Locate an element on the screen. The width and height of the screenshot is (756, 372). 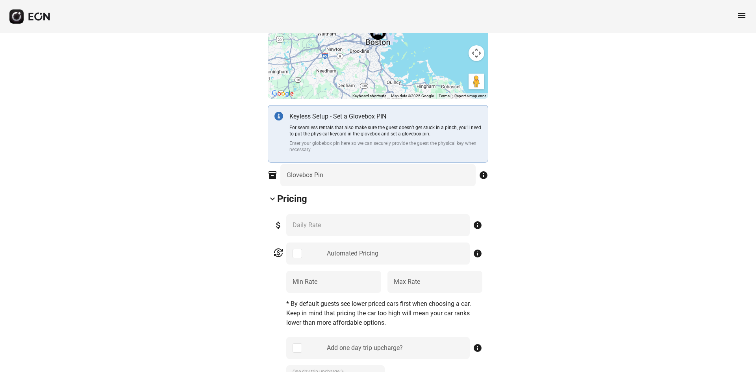
label: Glovebox Pin is located at coordinates (305, 175).